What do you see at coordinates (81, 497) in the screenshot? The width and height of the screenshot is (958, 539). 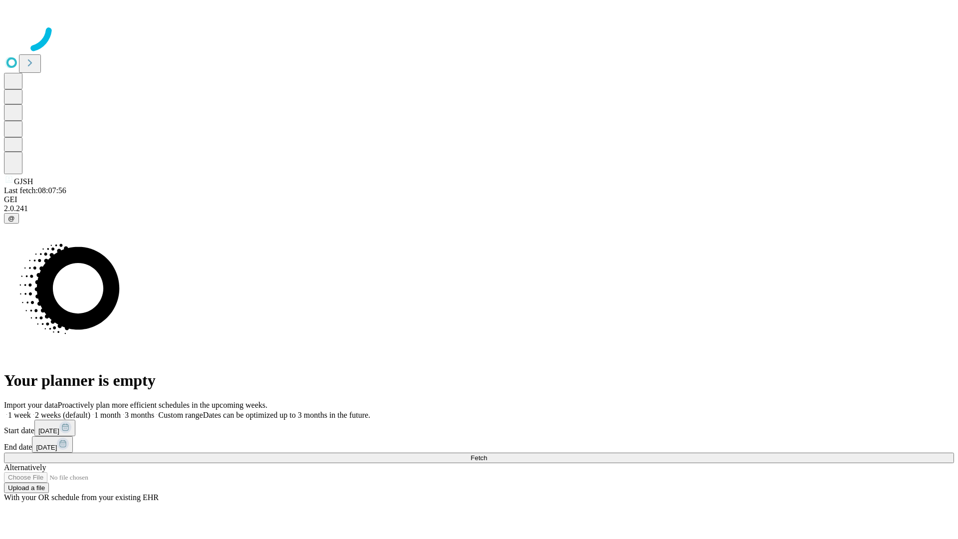 I see `span: With your OR schedule from your existing EHR` at bounding box center [81, 497].